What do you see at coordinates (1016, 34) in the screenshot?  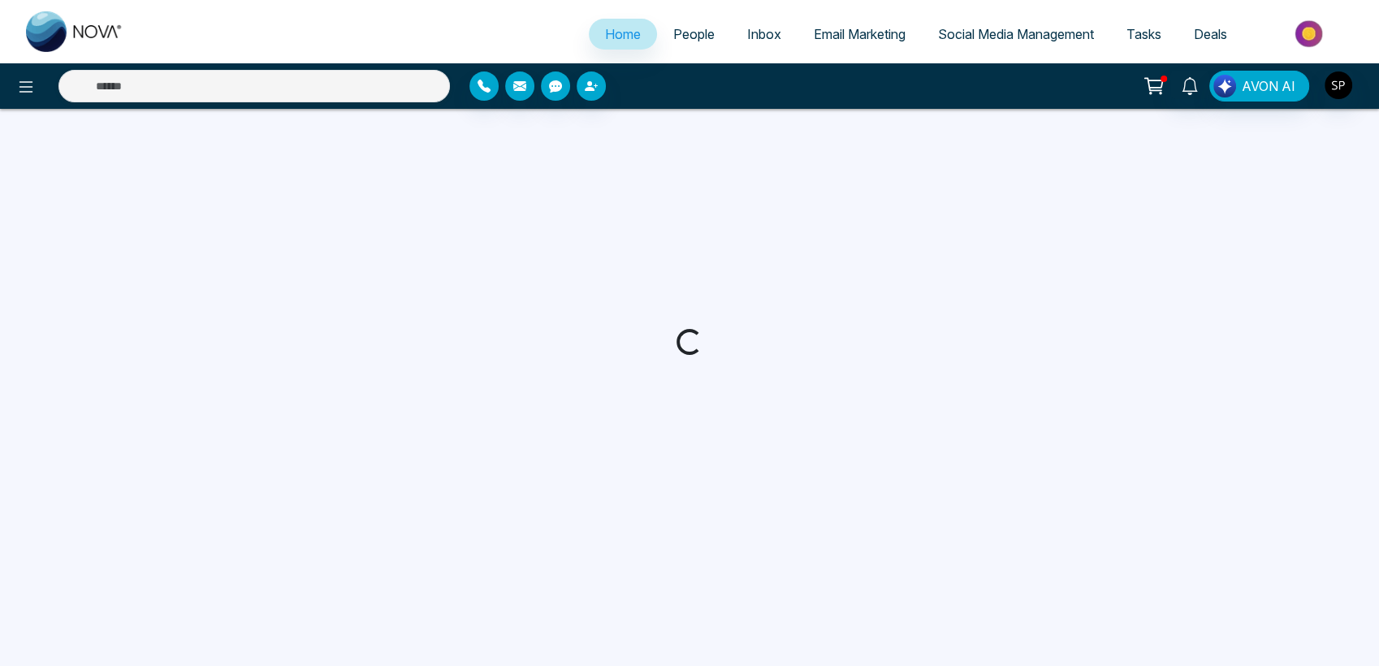 I see `span: Social Media Management` at bounding box center [1016, 34].